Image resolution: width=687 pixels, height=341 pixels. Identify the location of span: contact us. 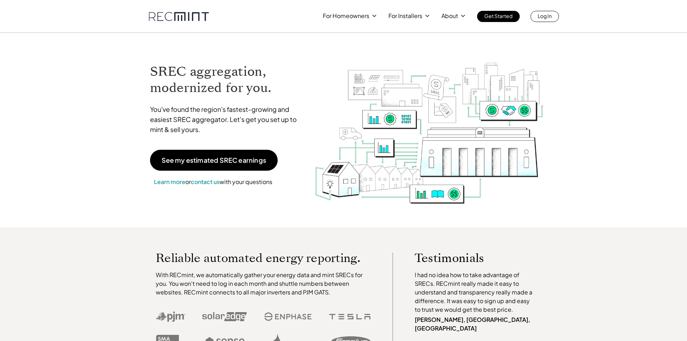
(205, 181).